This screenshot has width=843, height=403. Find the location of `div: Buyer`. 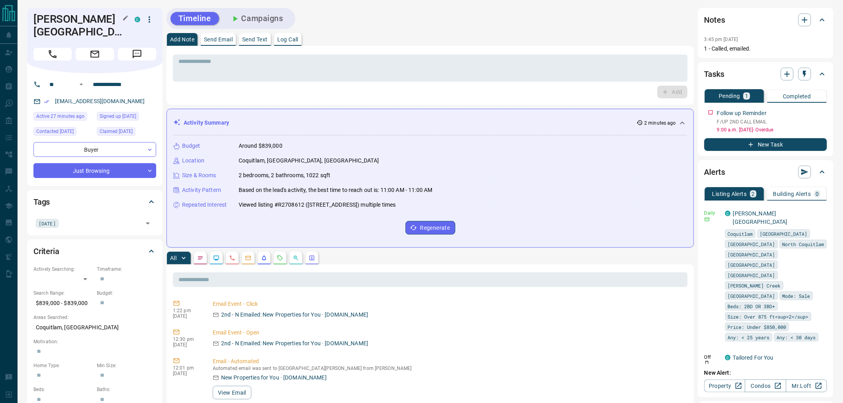

div: Buyer is located at coordinates (95, 149).